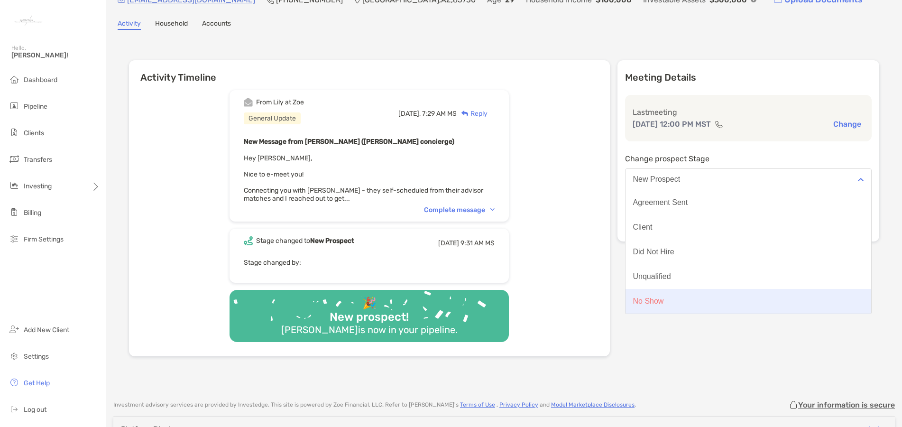 The width and height of the screenshot is (902, 427). I want to click on div: Agreement Sent, so click(661, 203).